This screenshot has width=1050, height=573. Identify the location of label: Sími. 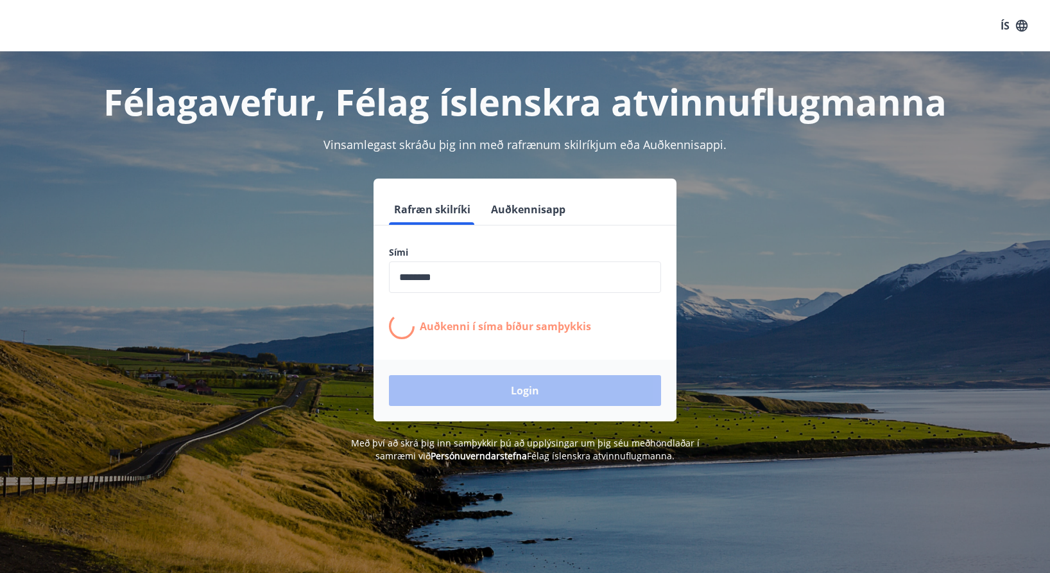
(525, 252).